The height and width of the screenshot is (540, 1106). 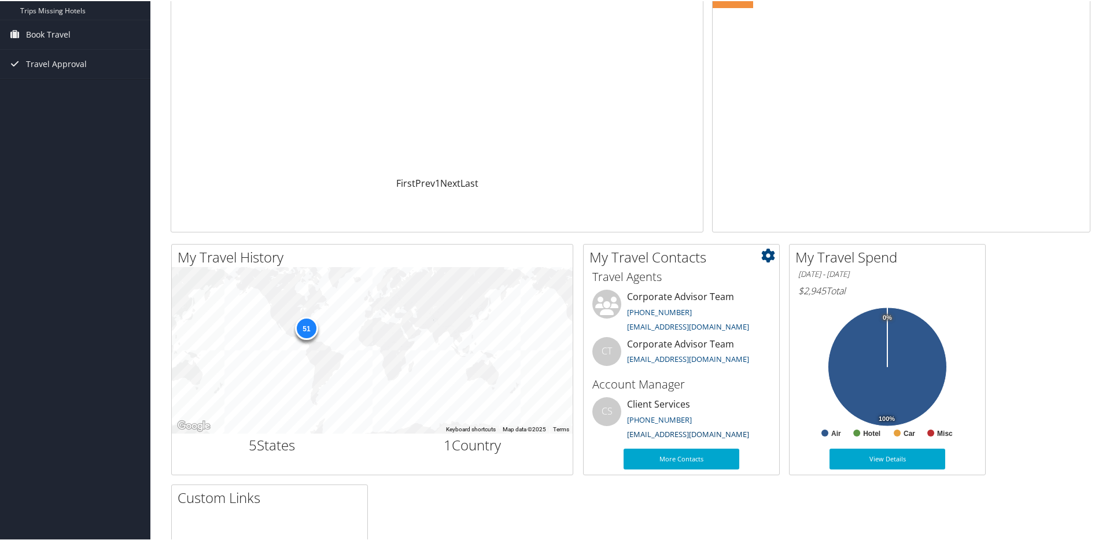 What do you see at coordinates (437, 182) in the screenshot?
I see `a: 1` at bounding box center [437, 182].